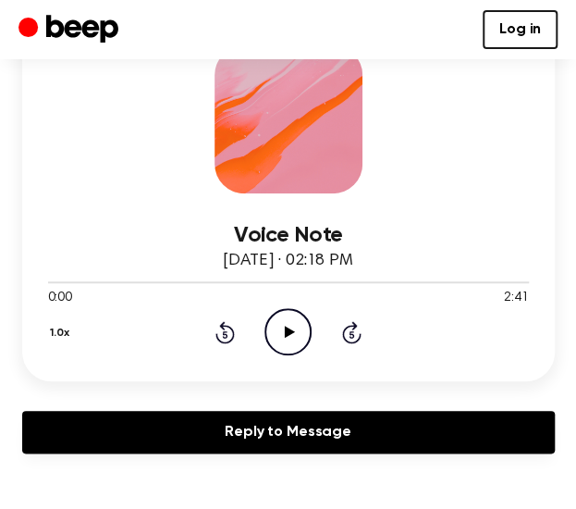 The width and height of the screenshot is (576, 509). I want to click on span: 0:00, so click(60, 298).